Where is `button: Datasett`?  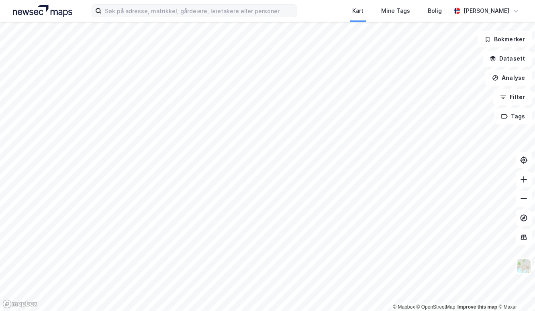 button: Datasett is located at coordinates (508, 59).